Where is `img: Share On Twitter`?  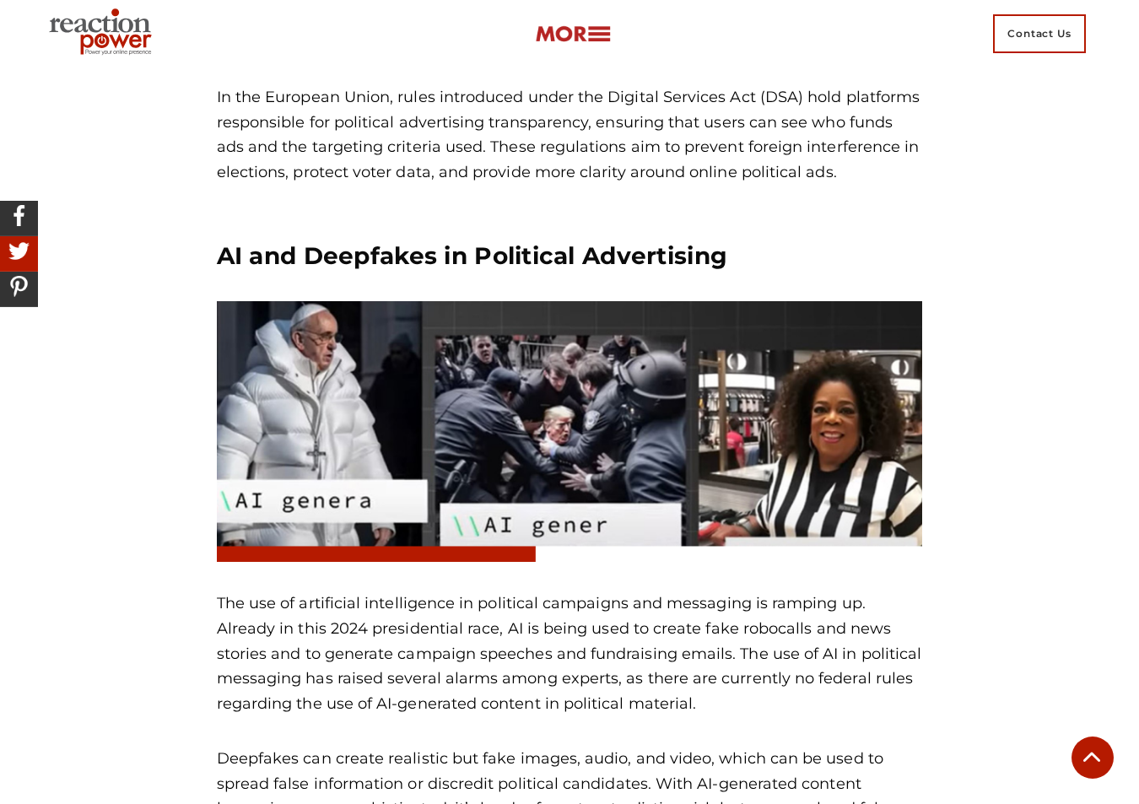
img: Share On Twitter is located at coordinates (19, 250).